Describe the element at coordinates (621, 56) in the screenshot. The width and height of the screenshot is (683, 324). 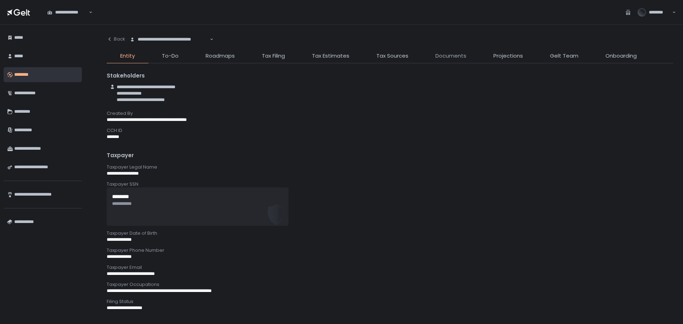
I see `span: Onboarding` at that location.